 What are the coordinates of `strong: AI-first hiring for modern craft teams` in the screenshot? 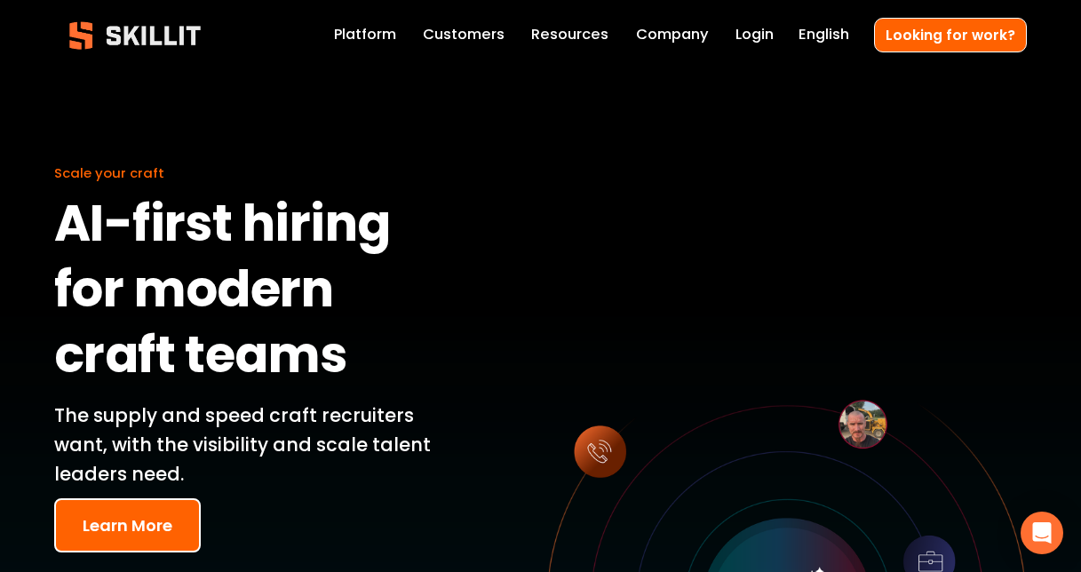 It's located at (227, 294).